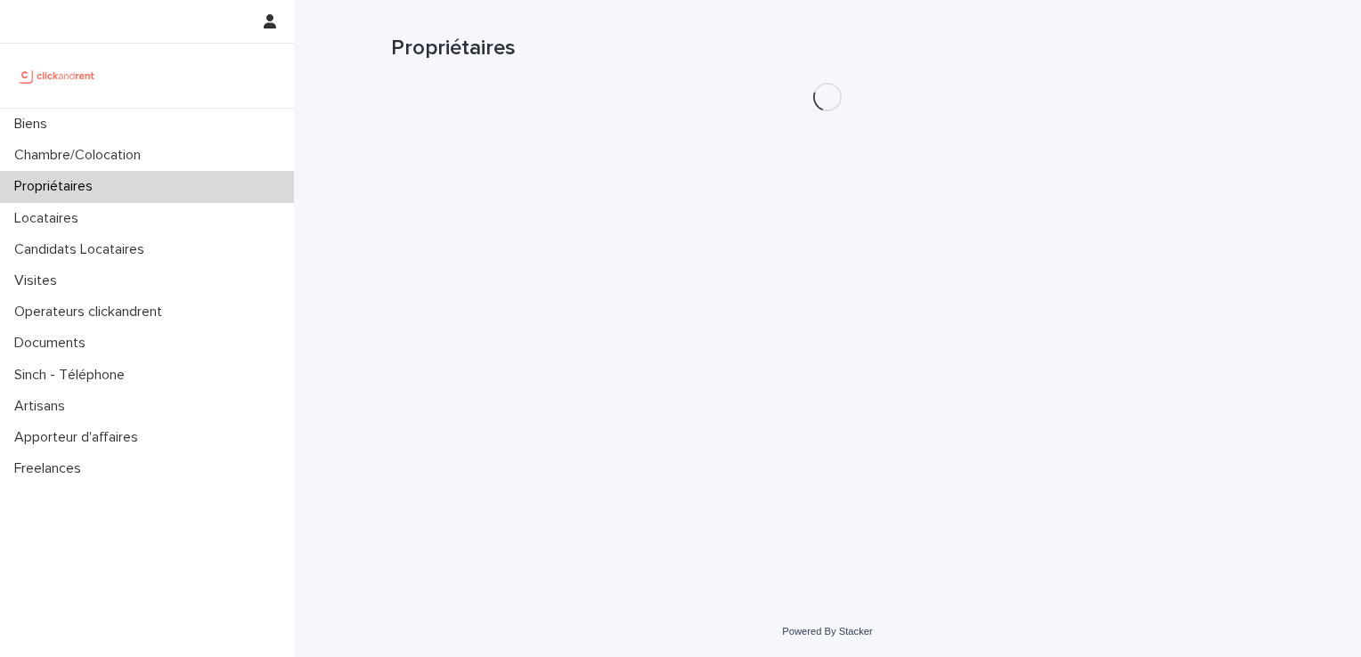  What do you see at coordinates (53, 343) in the screenshot?
I see `p: Documents` at bounding box center [53, 343].